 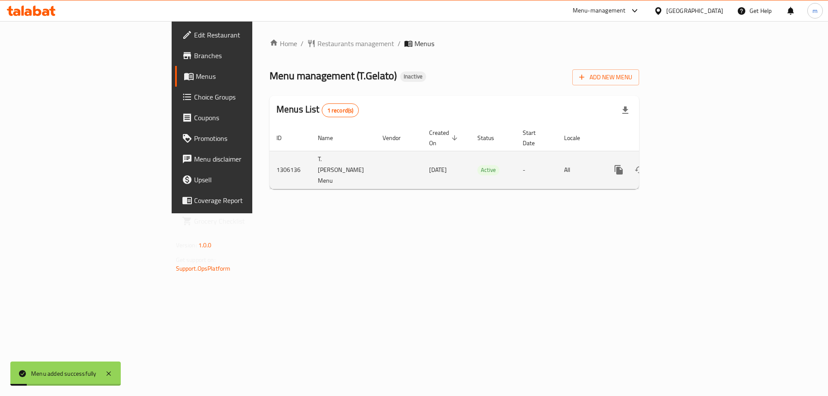 I want to click on a: Grocery Checklist, so click(x=242, y=221).